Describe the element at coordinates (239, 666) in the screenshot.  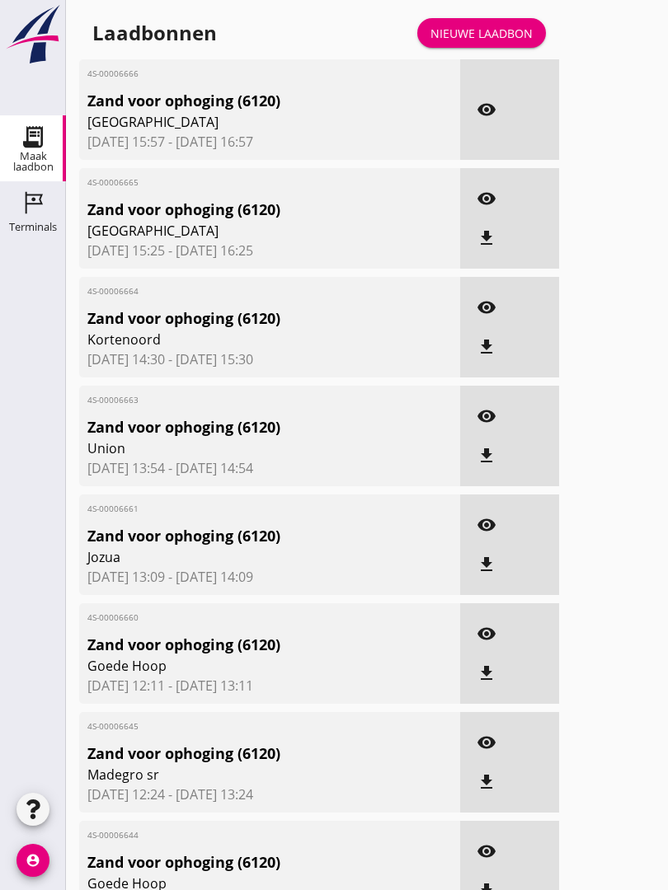
I see `span: Goede Hoop` at that location.